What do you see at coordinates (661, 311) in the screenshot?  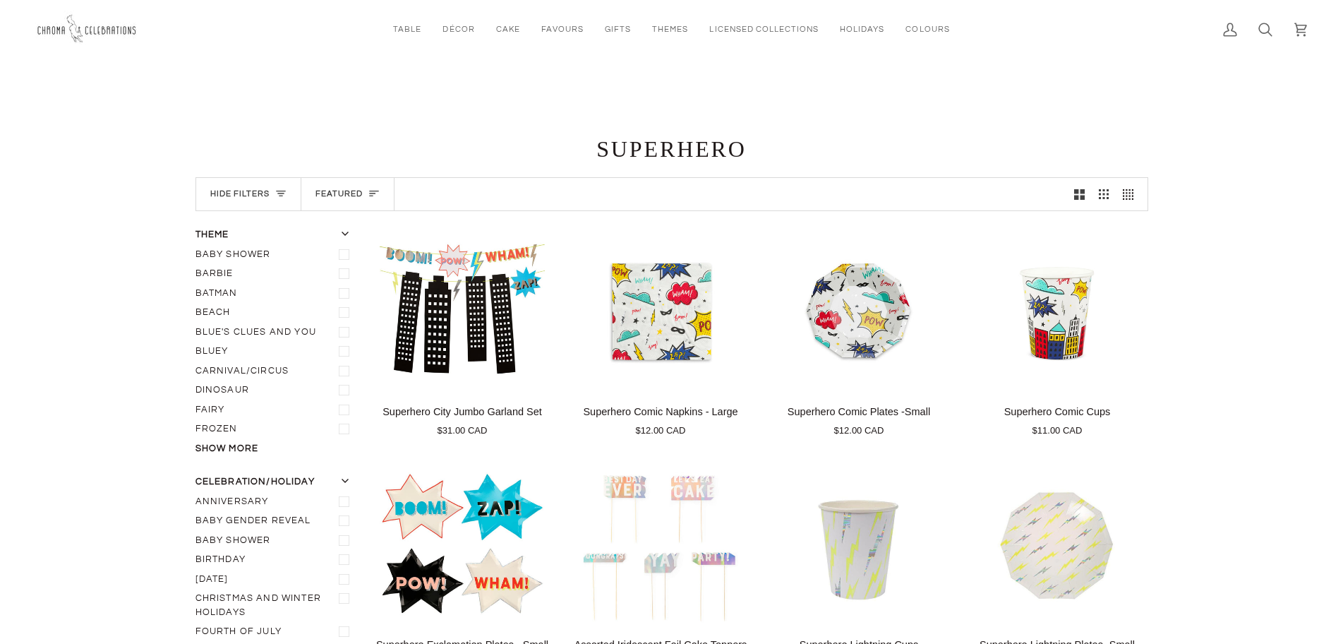 I see `img: Superhero Comic Napkins` at bounding box center [661, 311].